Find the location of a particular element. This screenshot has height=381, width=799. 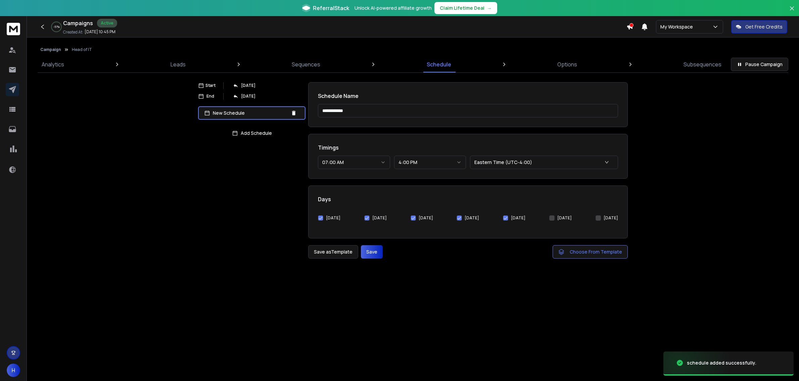

button: Add Schedule is located at coordinates (252, 133).